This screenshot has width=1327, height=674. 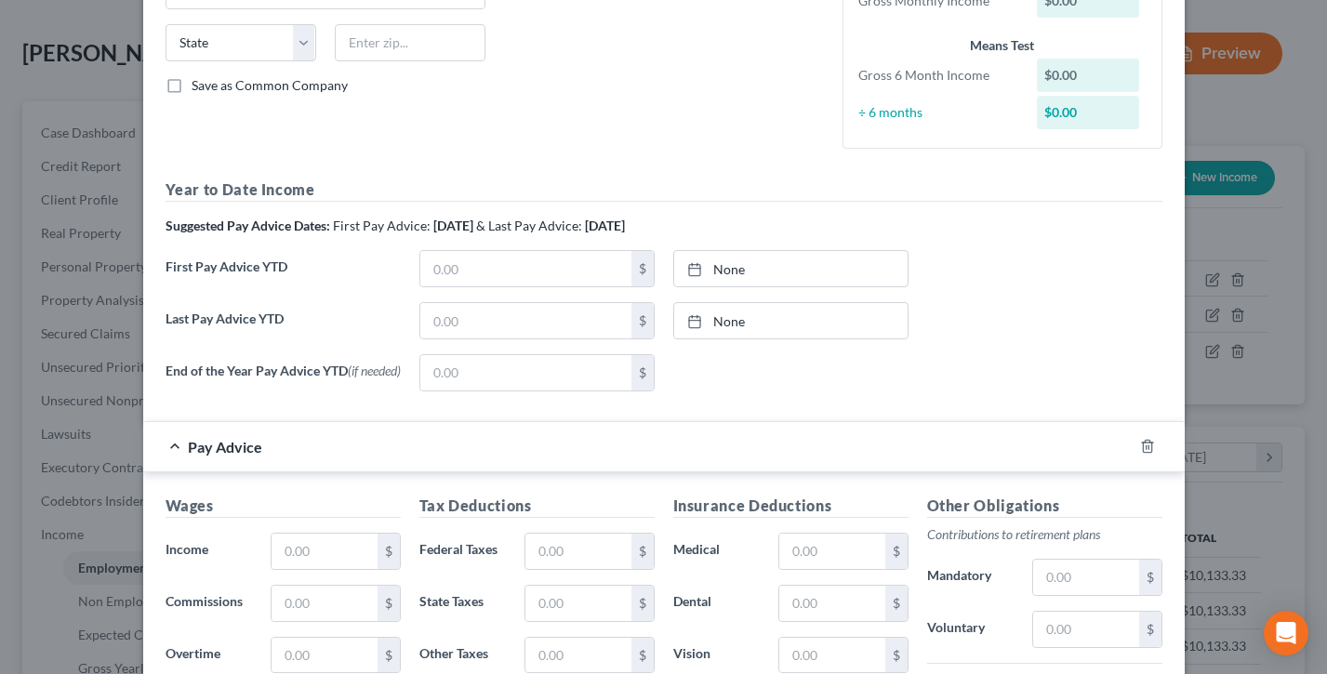 I want to click on label: Commissions, so click(x=209, y=603).